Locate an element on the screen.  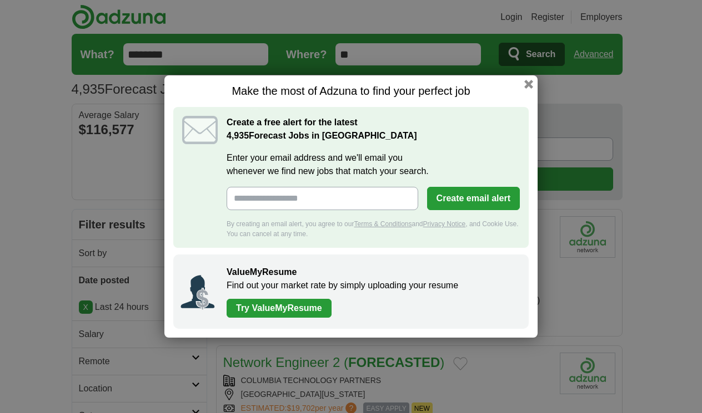
span: 4,935 is located at coordinates (238, 136).